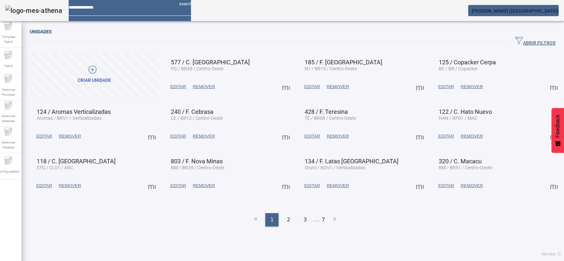 This screenshot has height=261, width=564. I want to click on button: Feedback - Mostrar pesquisa, so click(557, 130).